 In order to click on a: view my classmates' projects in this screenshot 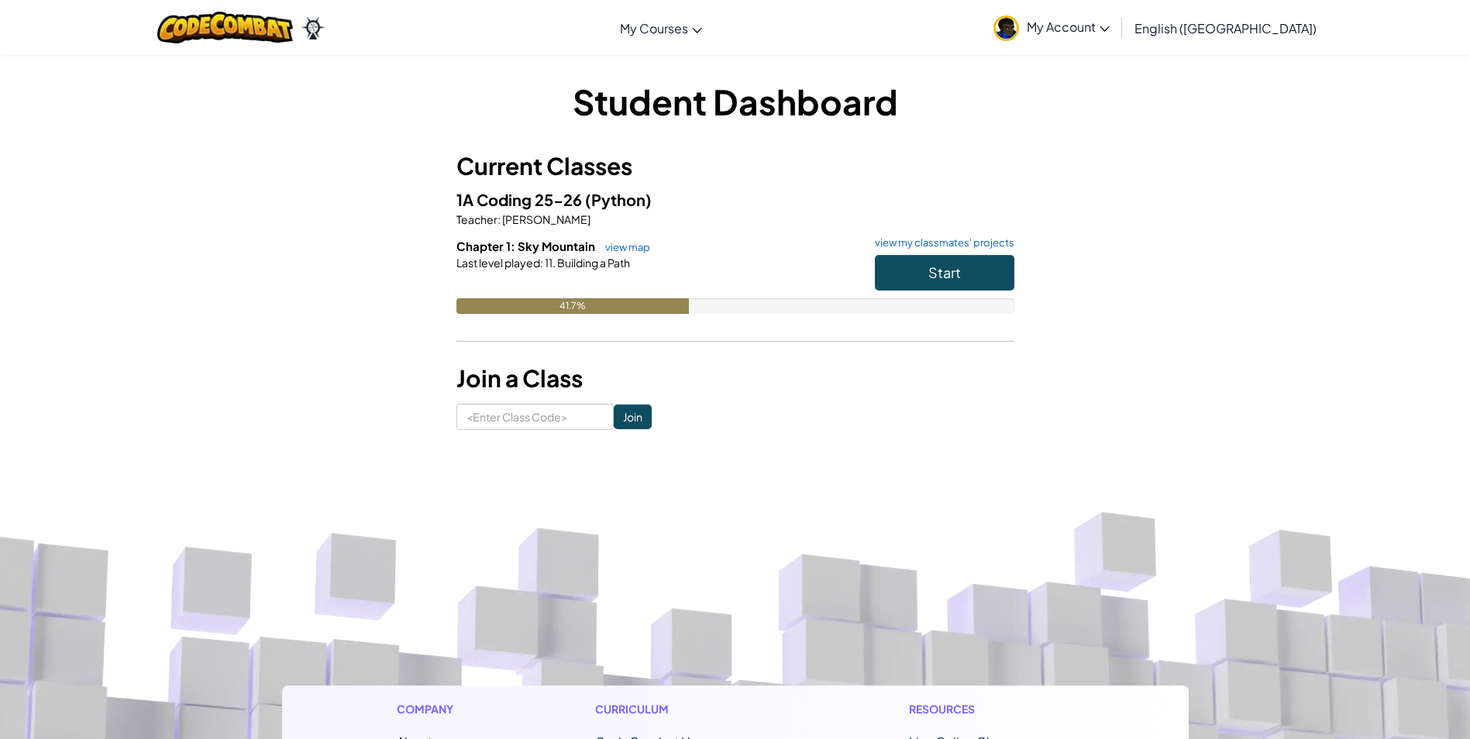, I will do `click(941, 243)`.